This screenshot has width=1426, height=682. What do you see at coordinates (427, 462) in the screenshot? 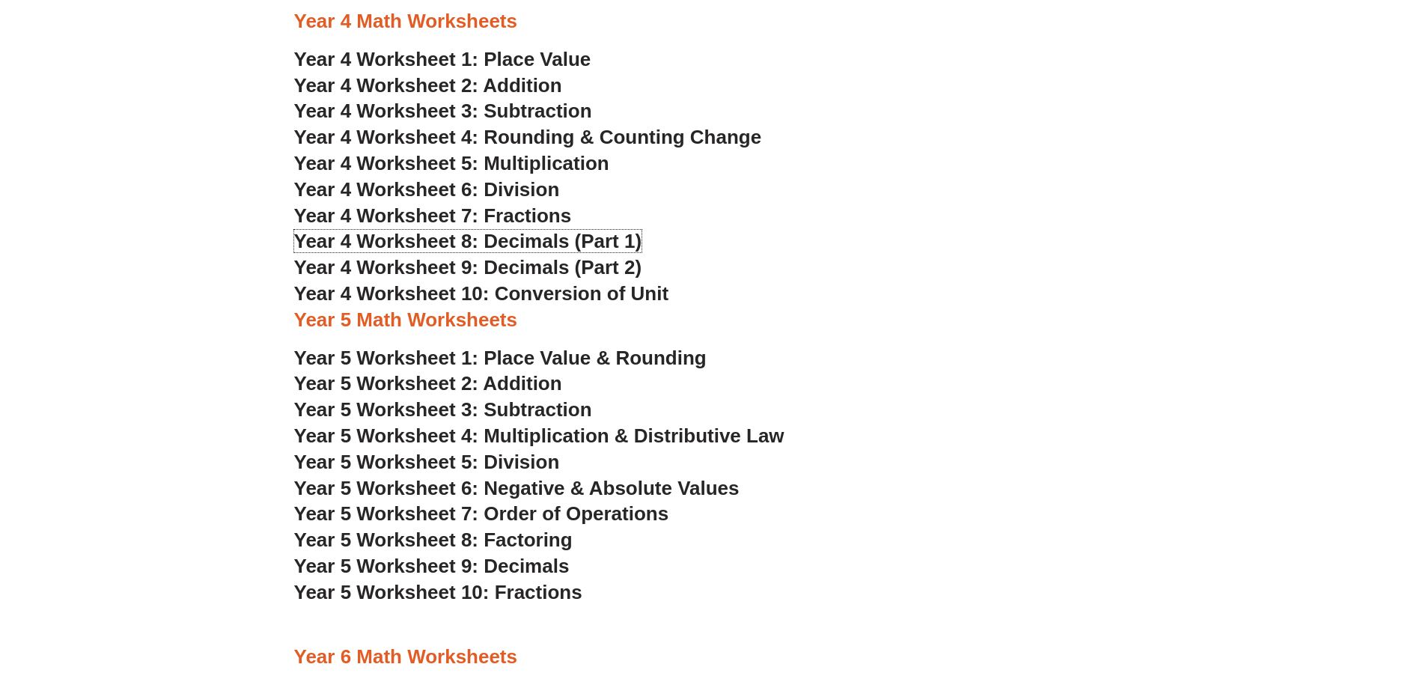
I see `a: Year 5 Worksheet 5: Division` at bounding box center [427, 462].